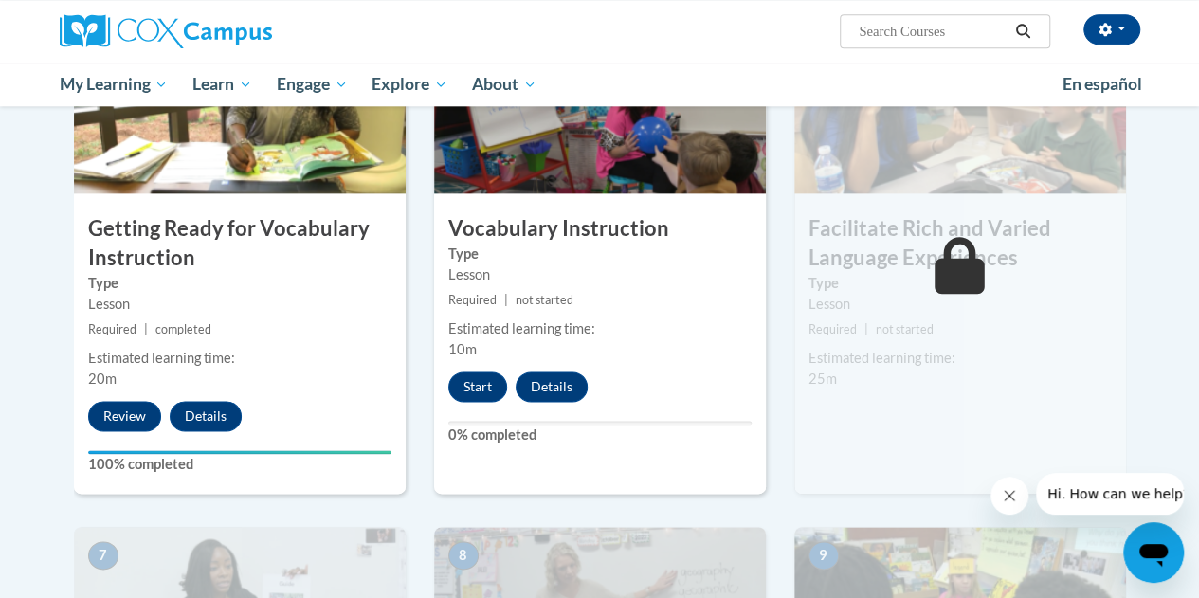 Image resolution: width=1199 pixels, height=598 pixels. I want to click on h3: Facilitate Rich and Varied Language Experiences, so click(960, 244).